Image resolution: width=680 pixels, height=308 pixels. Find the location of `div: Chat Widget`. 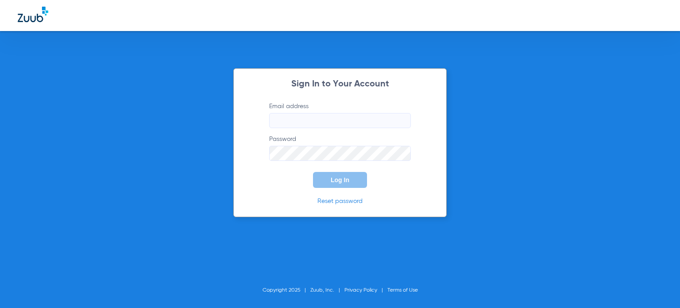

div: Chat Widget is located at coordinates (658, 287).